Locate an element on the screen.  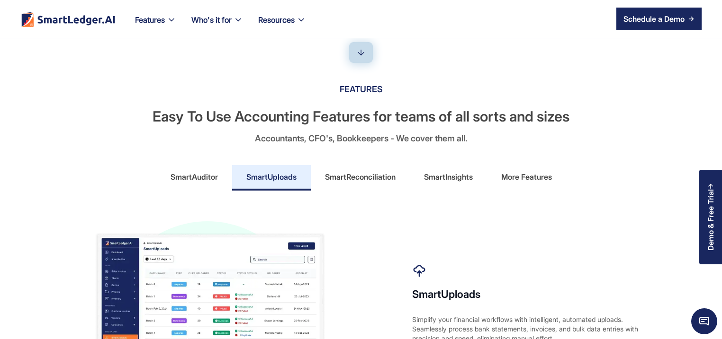
div: SmartReconciliation is located at coordinates (360, 177).